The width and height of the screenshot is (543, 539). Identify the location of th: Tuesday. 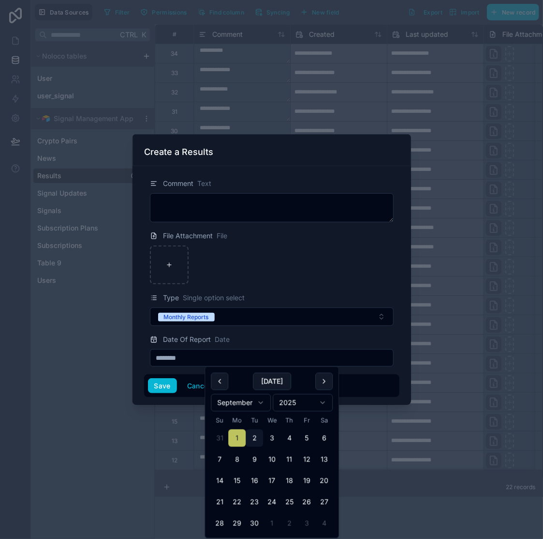
(255, 420).